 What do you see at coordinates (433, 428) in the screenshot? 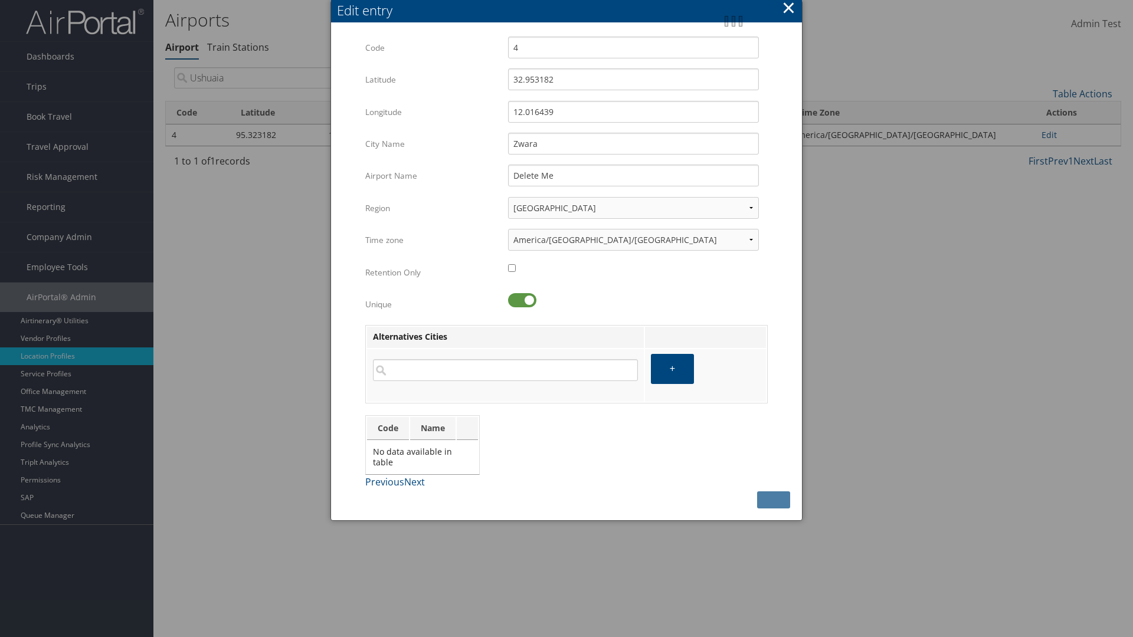
I see `th: Name: activate to sort column ascending` at bounding box center [433, 428].